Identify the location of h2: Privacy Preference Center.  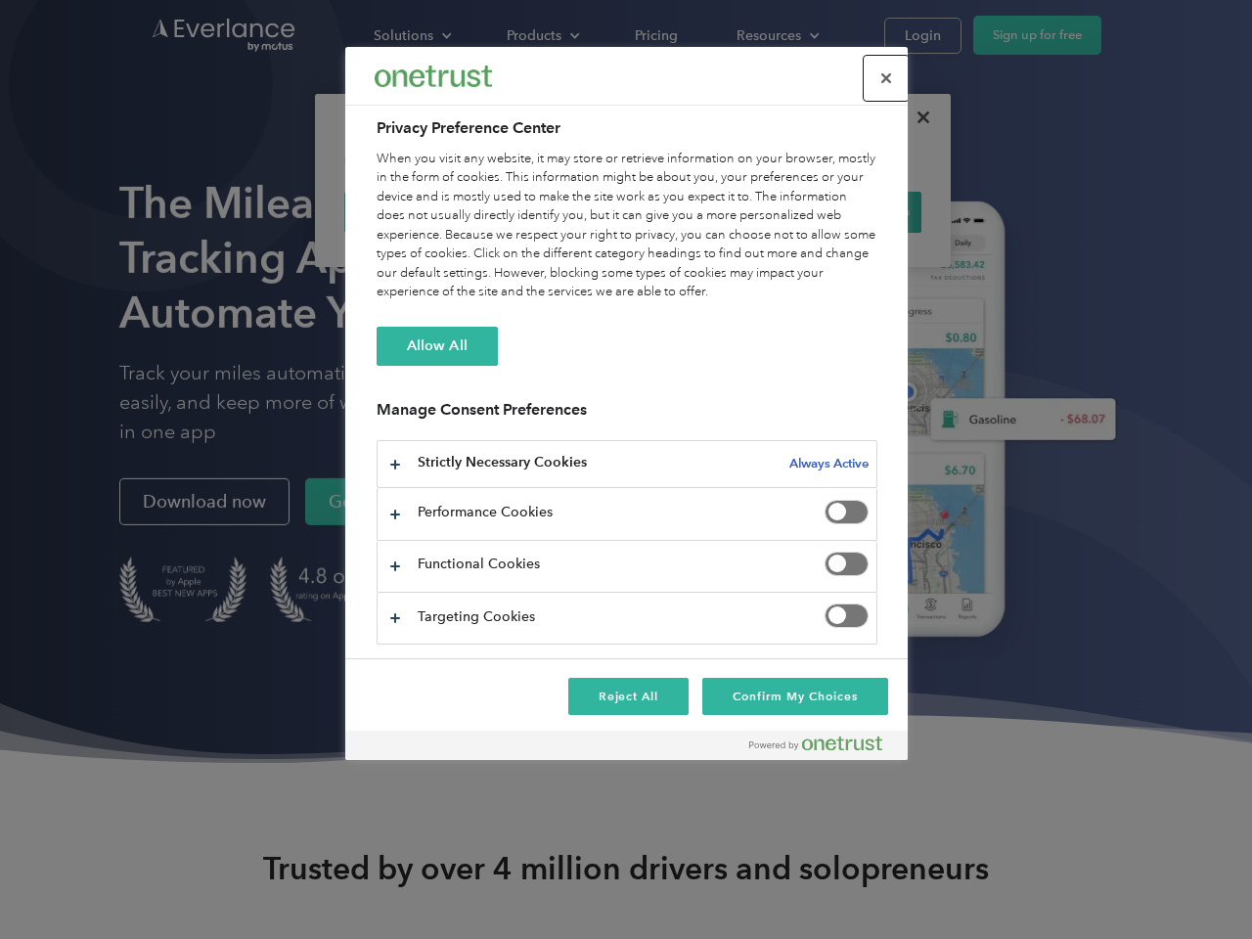
(627, 128).